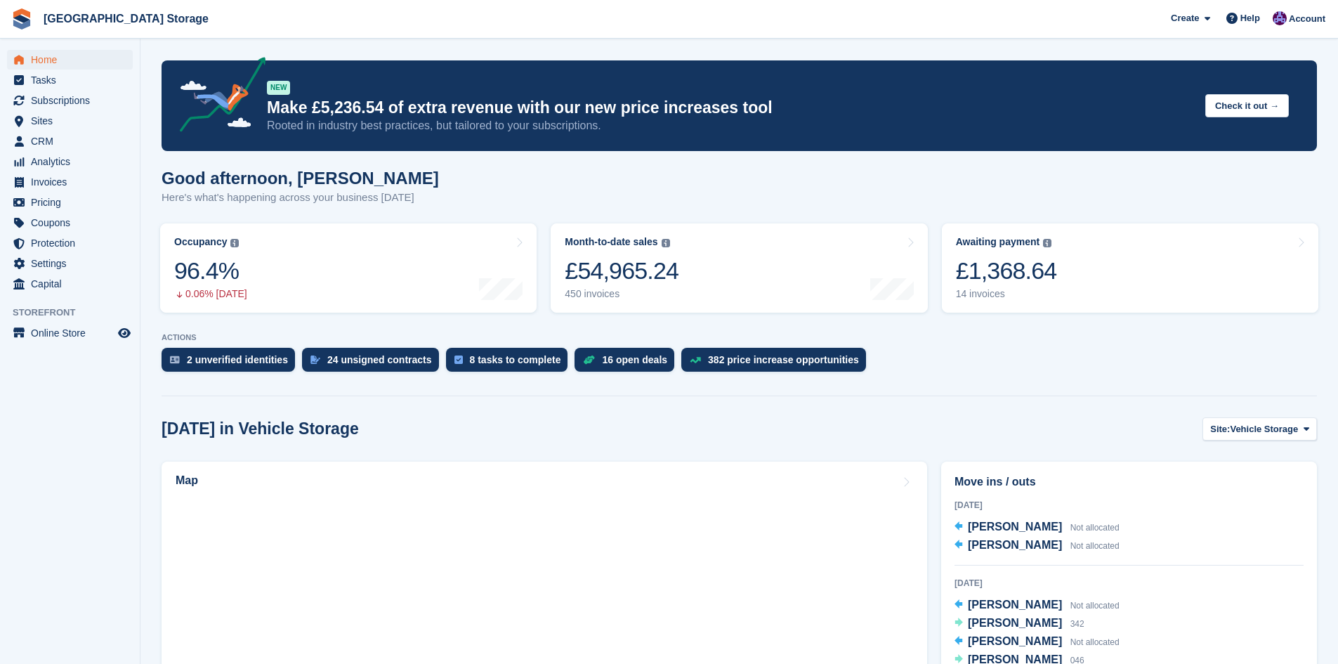  What do you see at coordinates (739, 268) in the screenshot?
I see `a: Month-to-date sales £54,965.24 450 invoices` at bounding box center [739, 268].